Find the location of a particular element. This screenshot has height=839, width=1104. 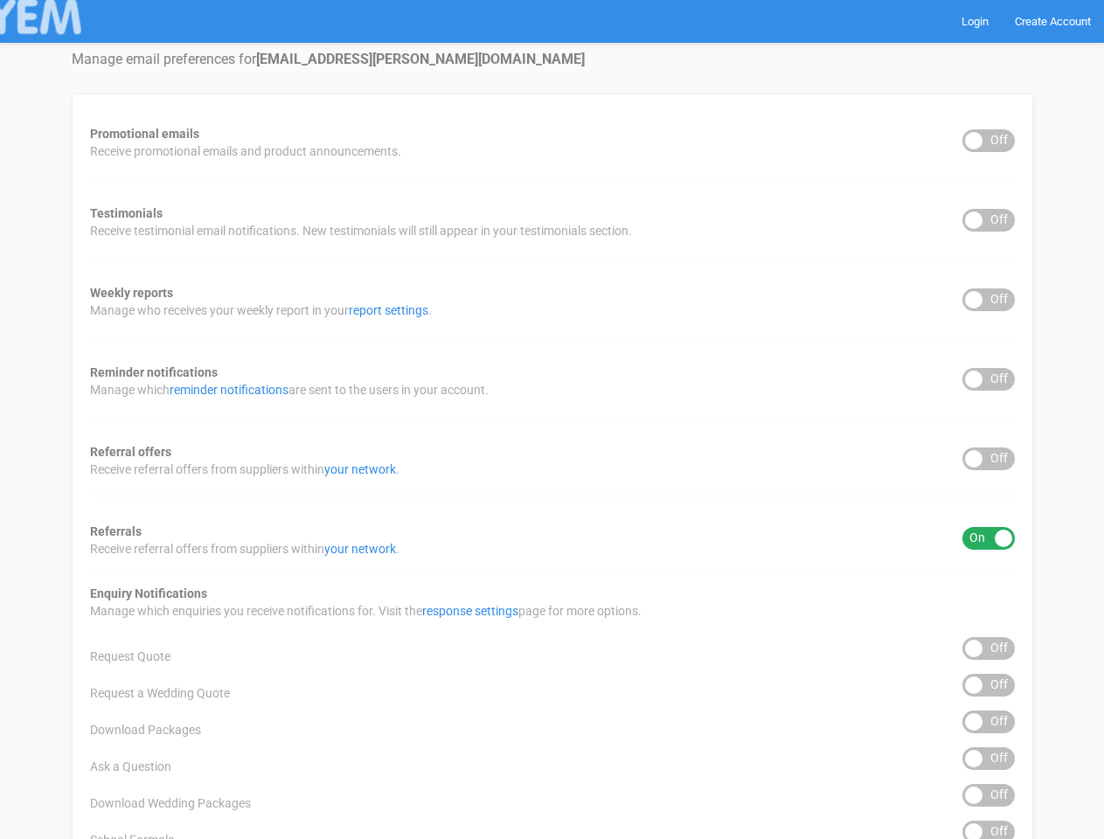

span: Manage who receives your weekly report in your . is located at coordinates (260, 310).